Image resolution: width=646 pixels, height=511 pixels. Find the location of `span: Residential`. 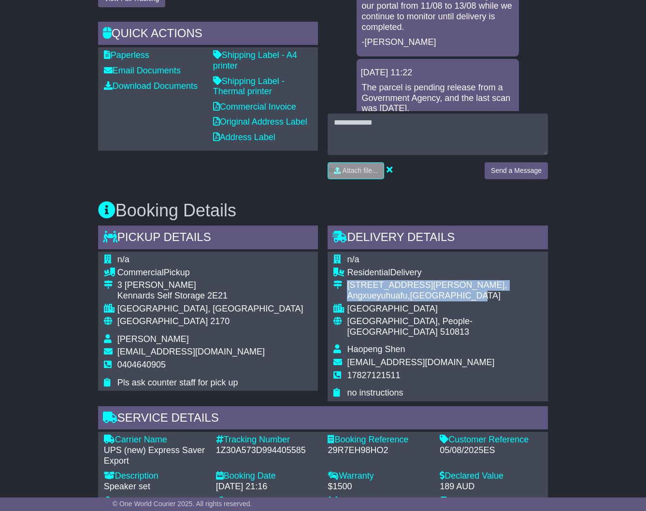

span: Residential is located at coordinates (368, 272).